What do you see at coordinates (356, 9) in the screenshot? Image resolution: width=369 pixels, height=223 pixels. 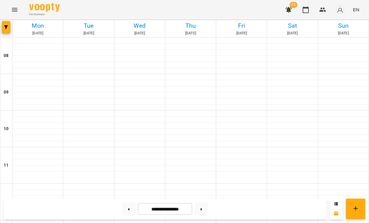 I see `button: EN` at bounding box center [356, 9].